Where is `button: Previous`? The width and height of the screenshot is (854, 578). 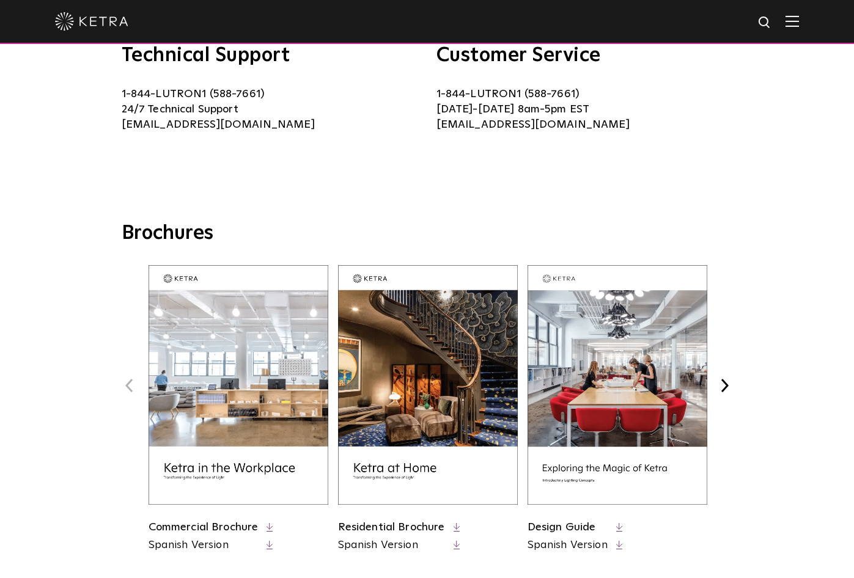
button: Previous is located at coordinates (130, 386).